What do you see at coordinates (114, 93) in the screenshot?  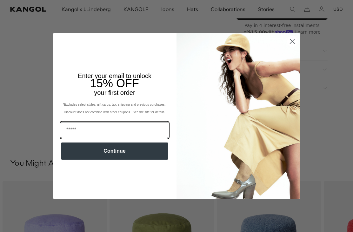 I see `span: your first order` at bounding box center [114, 93].